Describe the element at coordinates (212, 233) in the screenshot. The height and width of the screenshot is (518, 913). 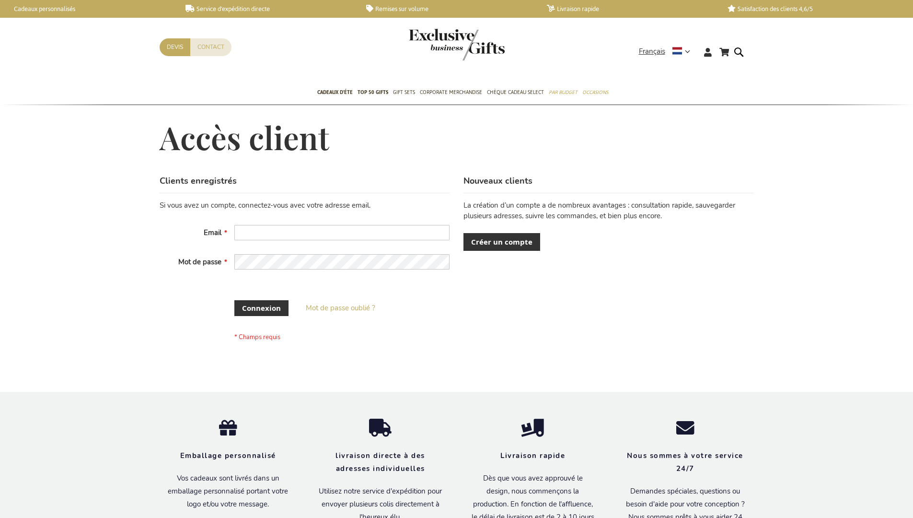
I see `span: Email` at that location.